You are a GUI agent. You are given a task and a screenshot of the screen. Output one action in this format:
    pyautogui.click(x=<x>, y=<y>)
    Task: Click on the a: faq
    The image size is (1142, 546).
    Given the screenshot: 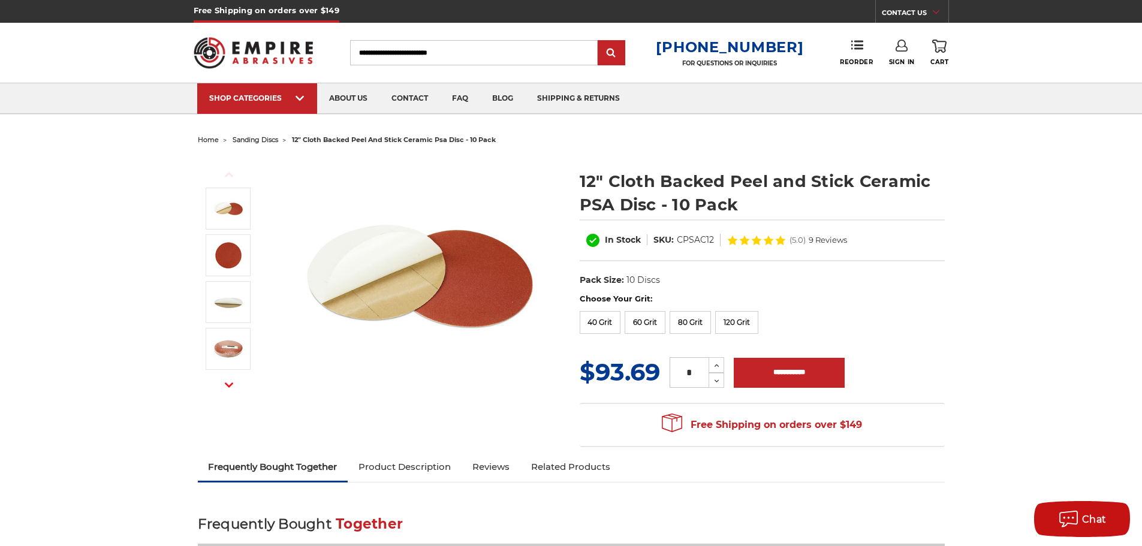 What is the action you would take?
    pyautogui.click(x=460, y=98)
    